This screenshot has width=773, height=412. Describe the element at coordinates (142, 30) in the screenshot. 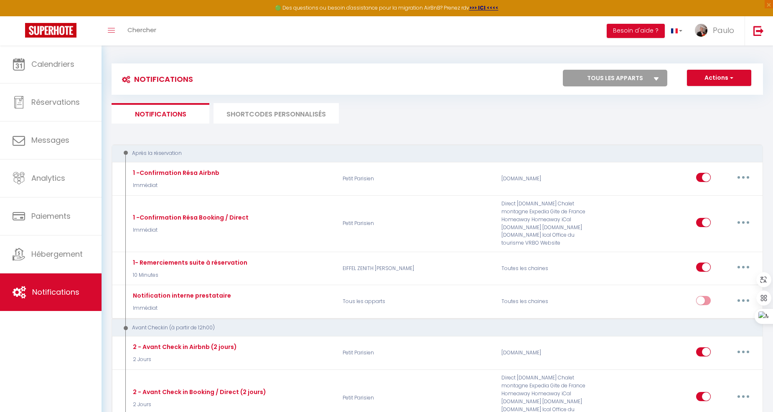

I see `span: Chercher` at that location.